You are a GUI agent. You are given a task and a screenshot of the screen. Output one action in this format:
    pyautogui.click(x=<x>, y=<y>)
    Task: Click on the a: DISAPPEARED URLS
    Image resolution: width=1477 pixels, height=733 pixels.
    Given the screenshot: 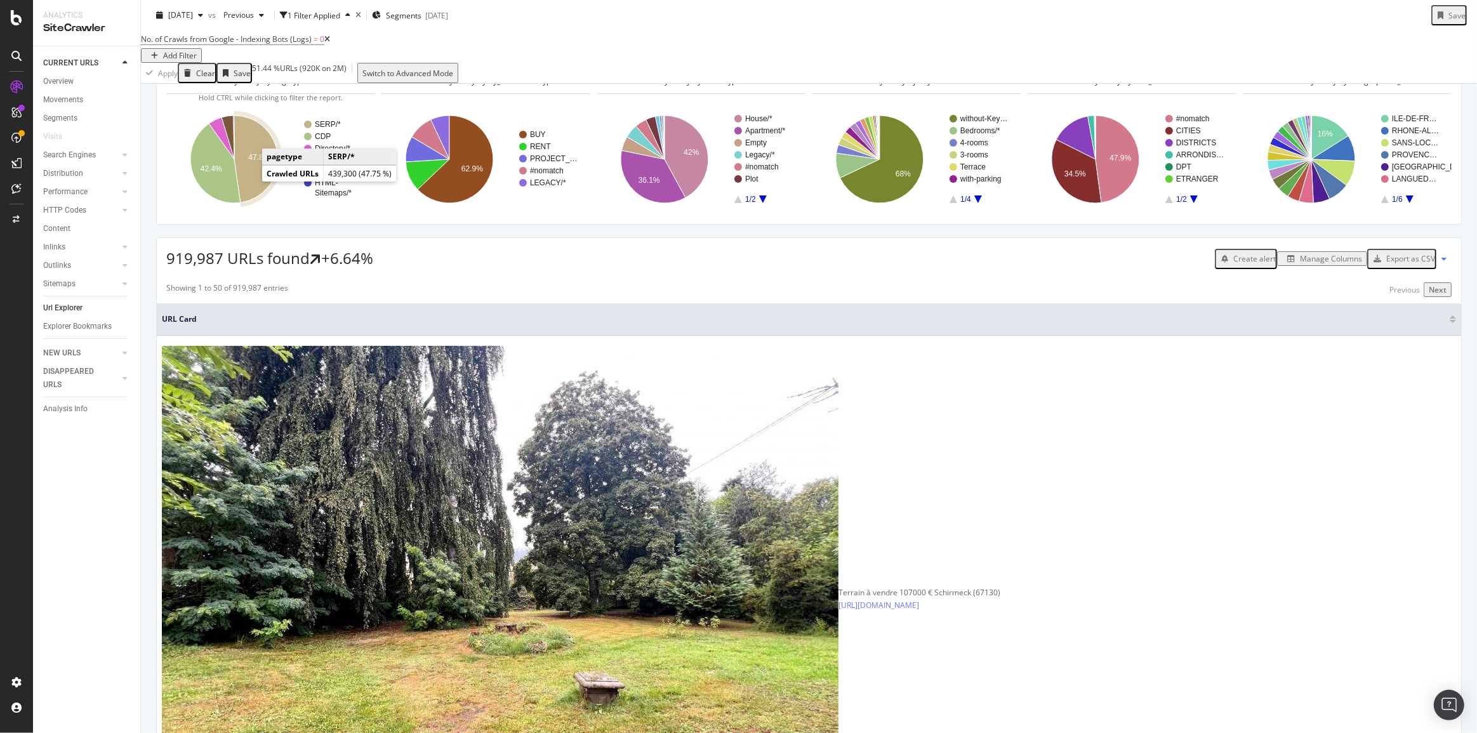 What is the action you would take?
    pyautogui.click(x=81, y=378)
    